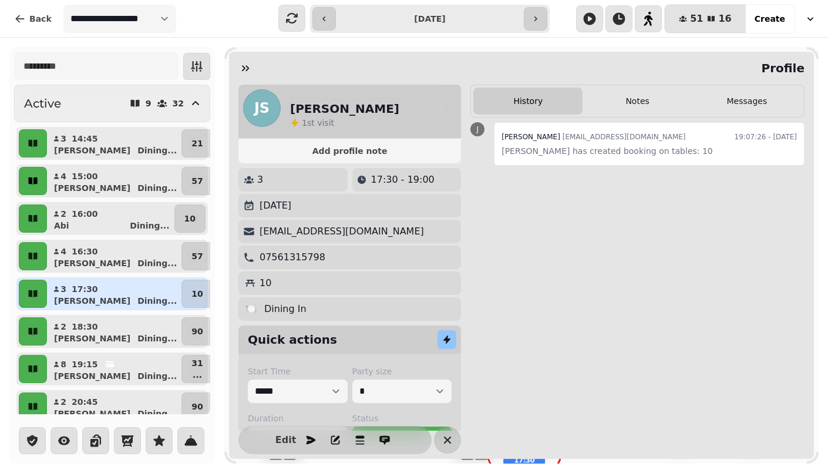  What do you see at coordinates (705, 19) in the screenshot?
I see `button: 5116` at bounding box center [705, 19].